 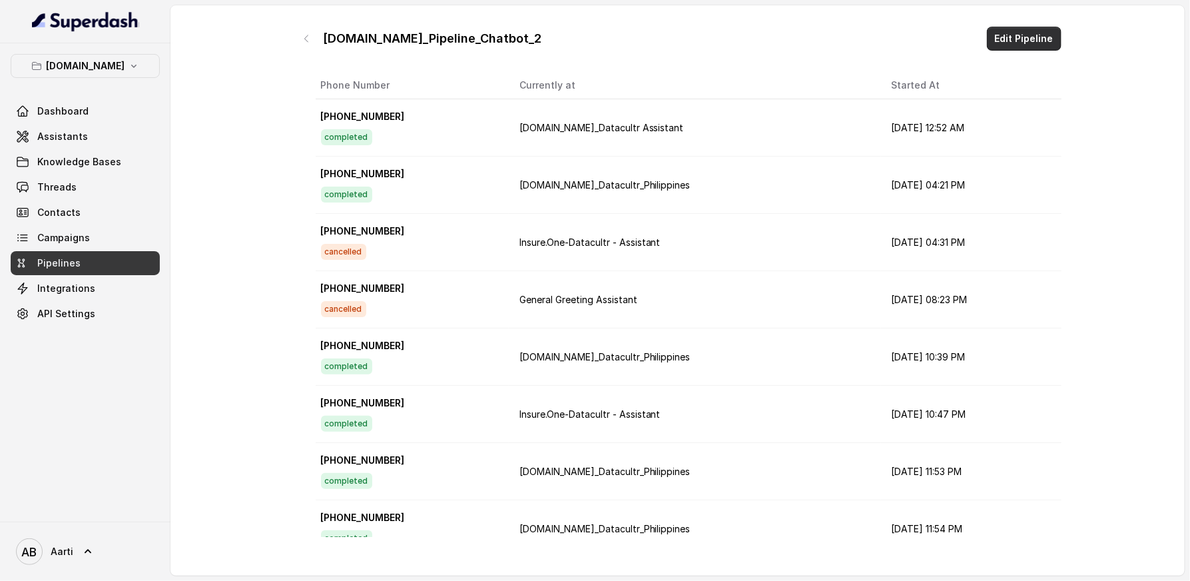 What do you see at coordinates (85, 111) in the screenshot?
I see `a: Dashboard` at bounding box center [85, 111].